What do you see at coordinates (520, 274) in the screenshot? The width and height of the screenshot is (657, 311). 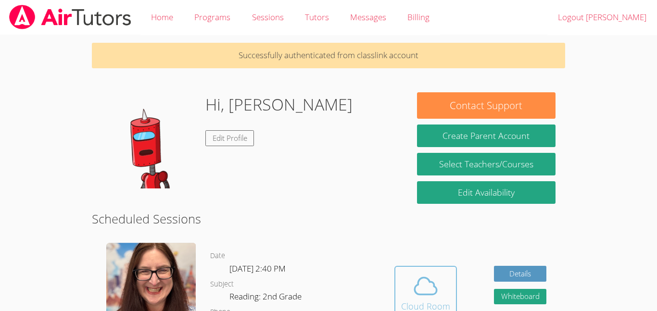 I see `a: Details` at bounding box center [520, 274].